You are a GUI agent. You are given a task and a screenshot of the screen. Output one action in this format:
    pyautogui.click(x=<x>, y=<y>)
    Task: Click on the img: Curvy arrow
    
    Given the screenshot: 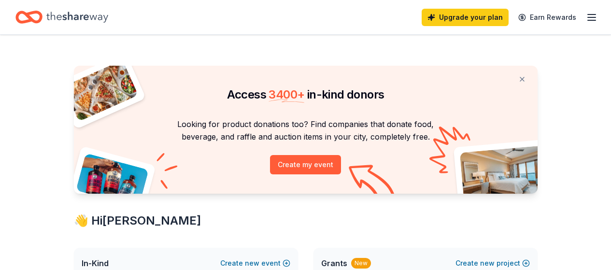 What is the action you would take?
    pyautogui.click(x=373, y=182)
    